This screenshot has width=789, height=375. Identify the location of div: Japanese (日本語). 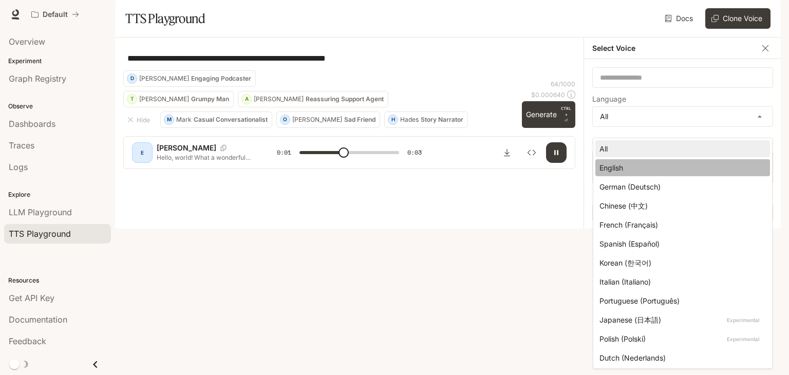
(681, 320).